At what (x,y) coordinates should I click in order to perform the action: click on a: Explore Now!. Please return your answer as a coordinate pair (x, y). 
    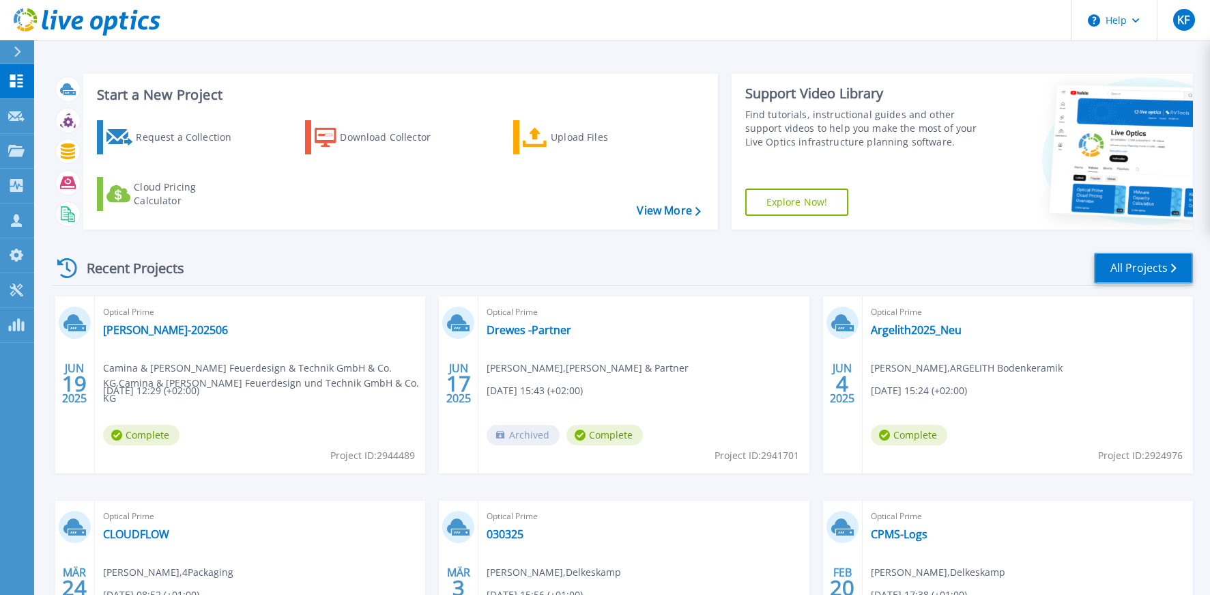
    Looking at the image, I should click on (797, 202).